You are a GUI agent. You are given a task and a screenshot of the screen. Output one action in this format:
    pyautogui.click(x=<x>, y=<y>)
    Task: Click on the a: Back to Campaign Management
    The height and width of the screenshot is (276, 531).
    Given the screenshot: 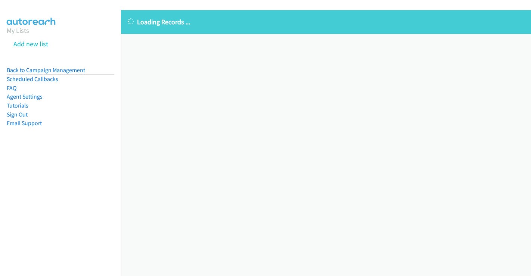 What is the action you would take?
    pyautogui.click(x=46, y=70)
    